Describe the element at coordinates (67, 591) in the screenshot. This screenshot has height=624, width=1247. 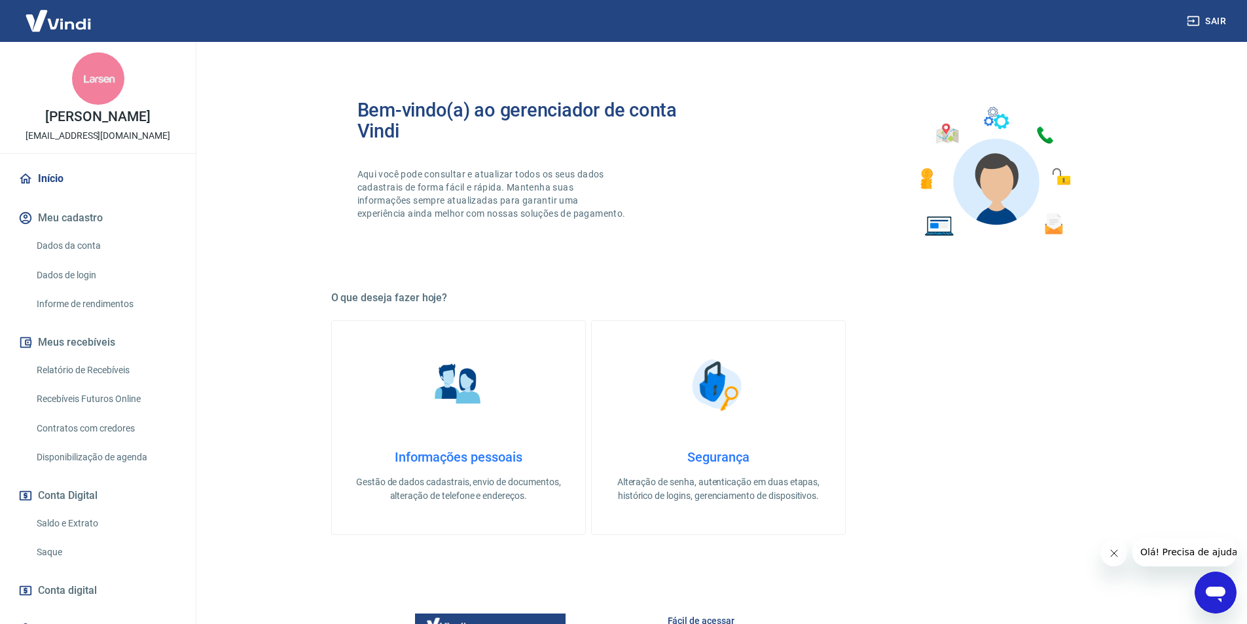
I see `span: Conta digital` at that location.